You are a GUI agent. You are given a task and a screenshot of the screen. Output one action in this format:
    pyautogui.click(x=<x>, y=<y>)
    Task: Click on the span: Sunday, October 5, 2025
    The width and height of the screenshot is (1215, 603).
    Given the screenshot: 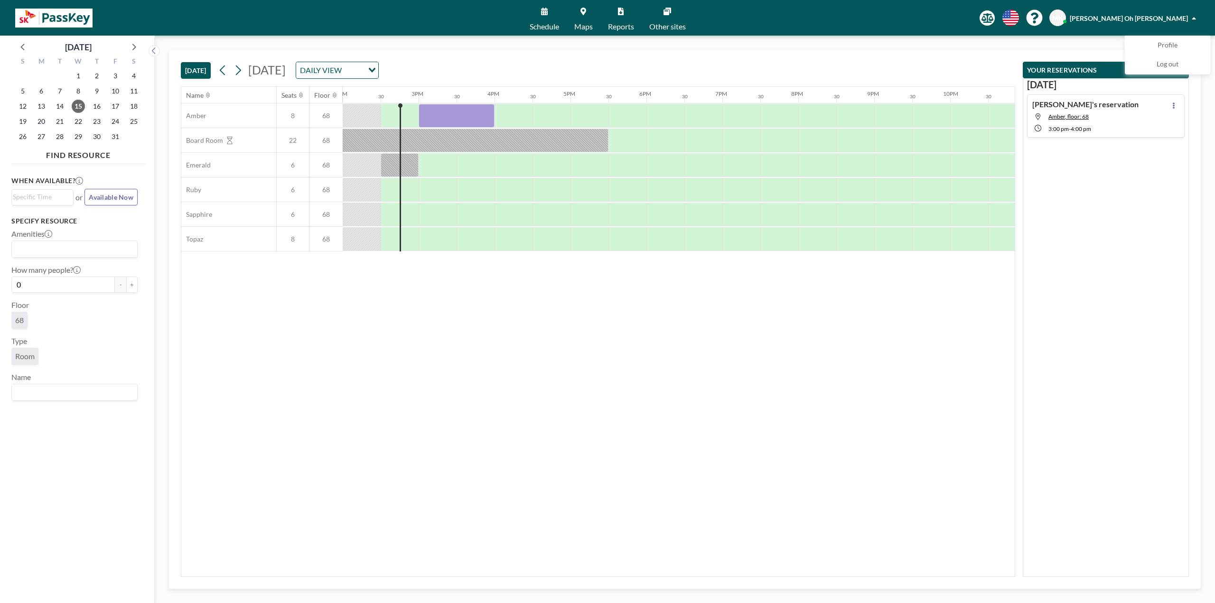 What is the action you would take?
    pyautogui.click(x=23, y=91)
    